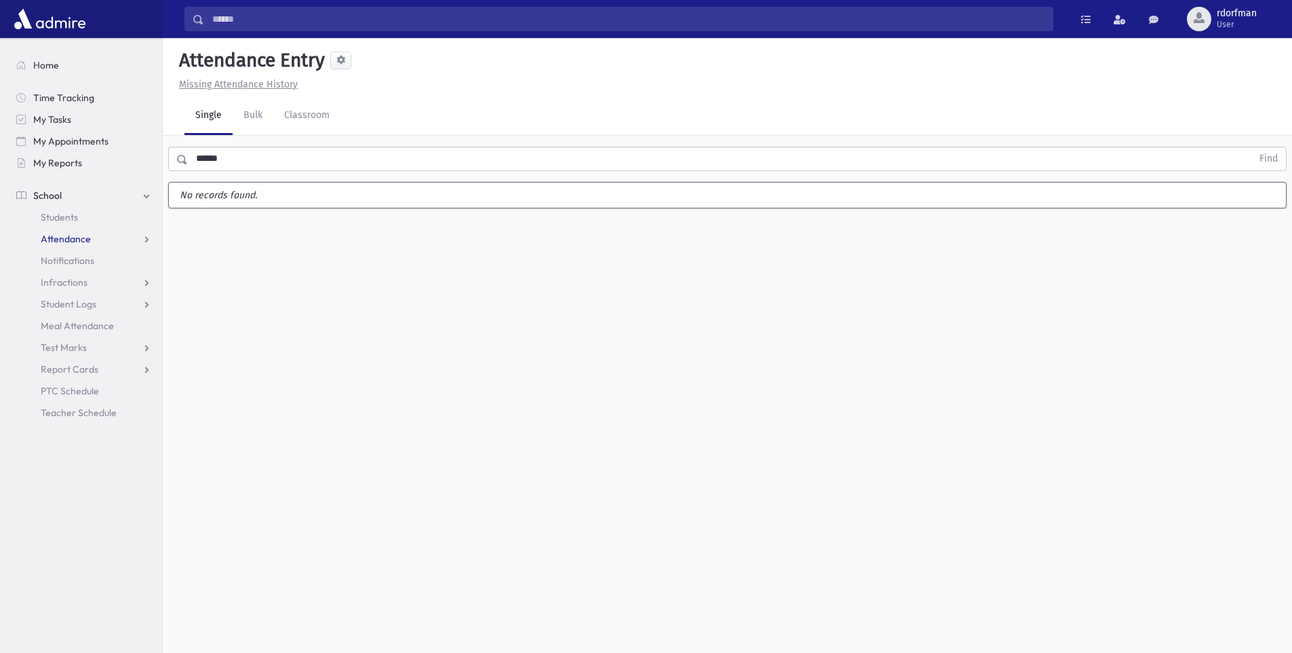  I want to click on label: No records found., so click(727, 195).